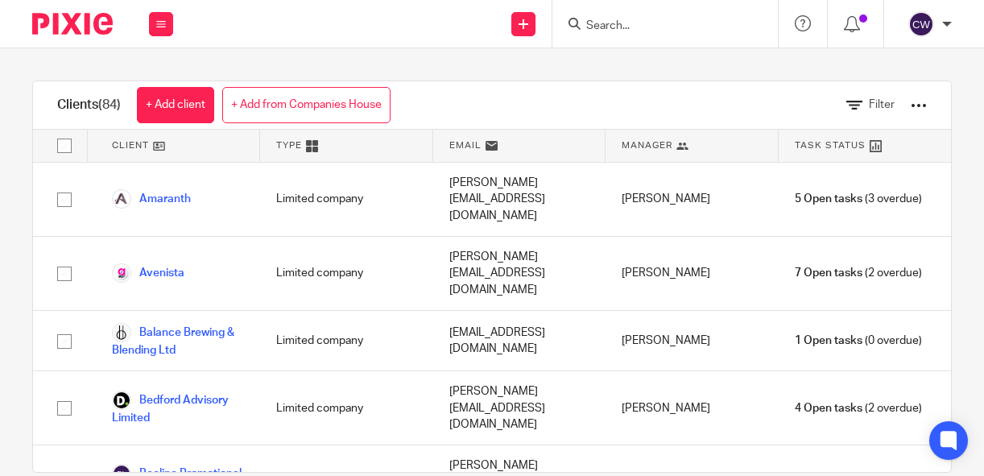  I want to click on a: Balance Brewing & Blending Ltd, so click(178, 341).